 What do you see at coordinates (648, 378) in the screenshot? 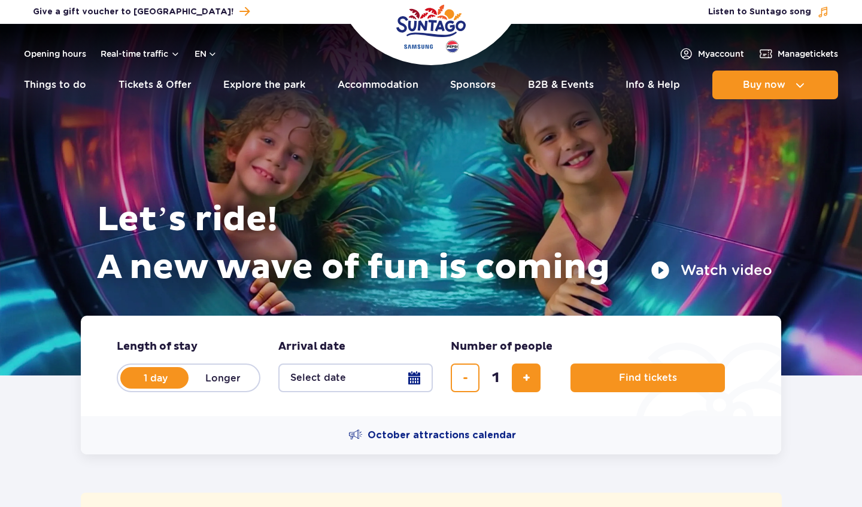
I see `button: Find tickets` at bounding box center [648, 378].